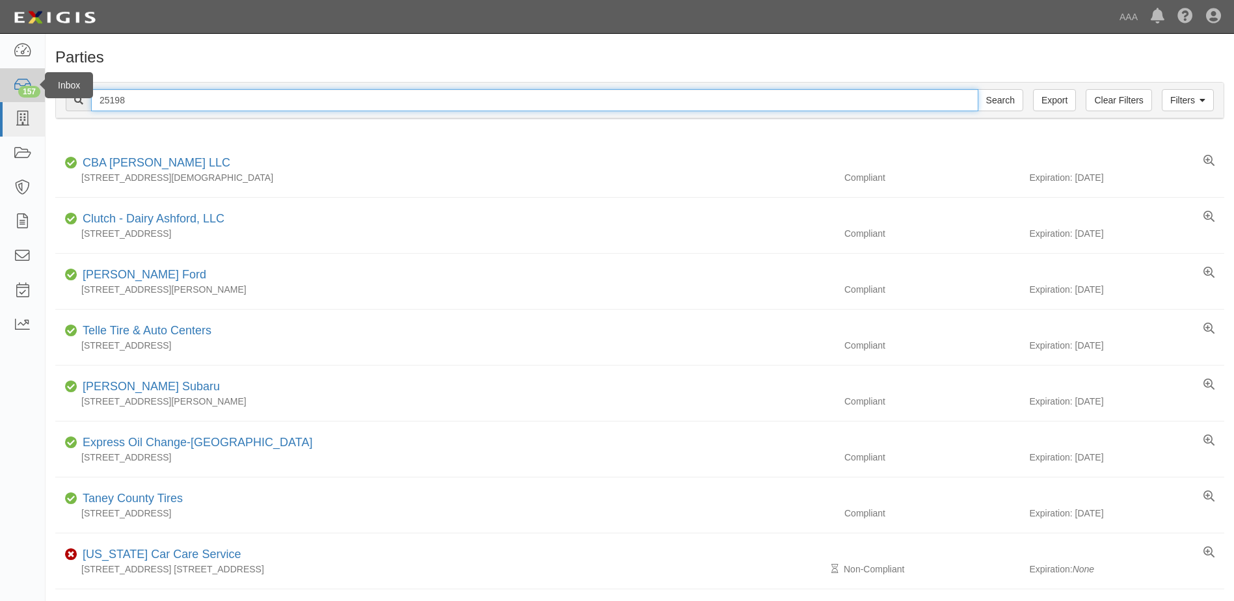 The height and width of the screenshot is (601, 1234). Describe the element at coordinates (154, 163) in the screenshot. I see `div: CBA Arnold LLC` at that location.